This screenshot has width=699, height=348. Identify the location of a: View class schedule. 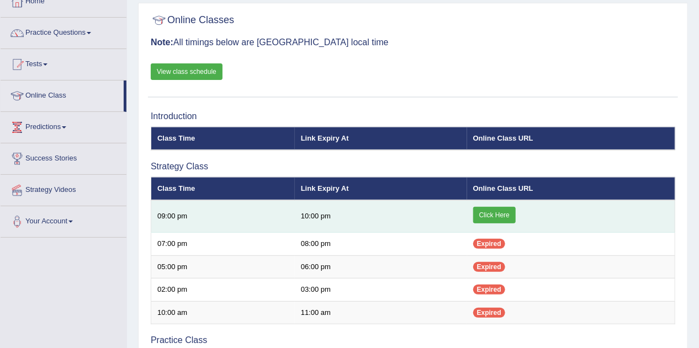
(187, 72).